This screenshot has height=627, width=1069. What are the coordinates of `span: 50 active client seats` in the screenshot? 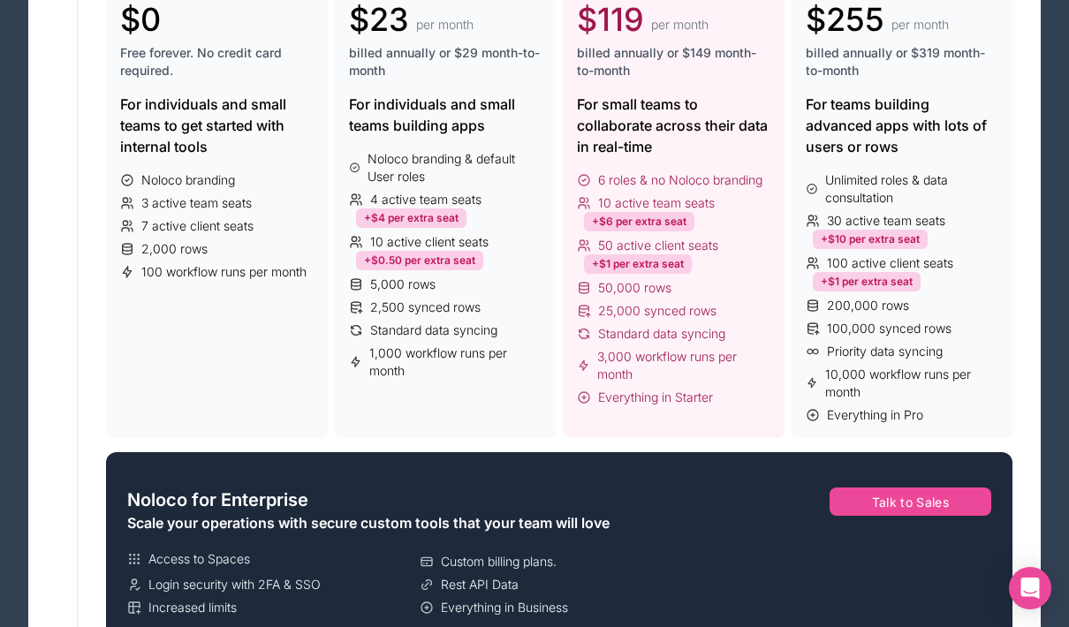 It's located at (658, 246).